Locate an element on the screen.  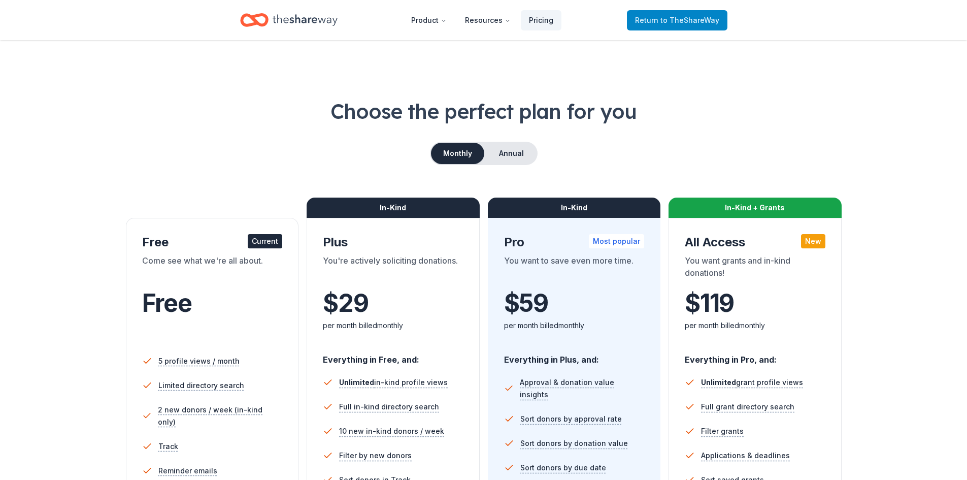
span: Filter grants is located at coordinates (722, 431).